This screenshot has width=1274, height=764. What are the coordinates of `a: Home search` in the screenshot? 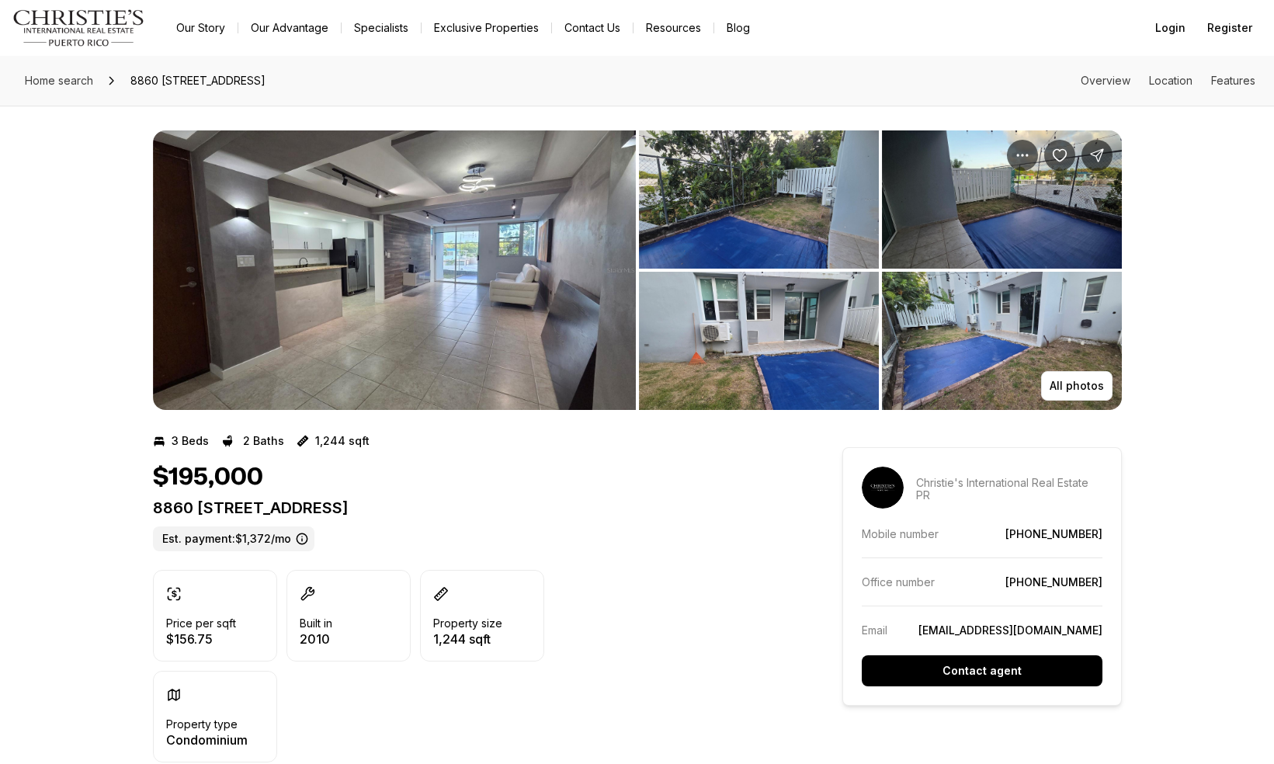 It's located at (59, 81).